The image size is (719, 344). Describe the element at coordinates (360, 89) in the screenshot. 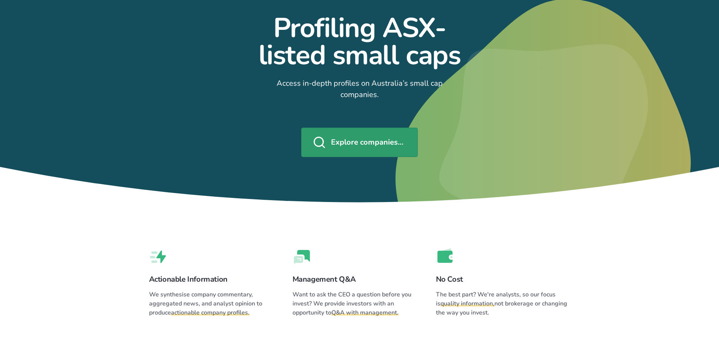

I see `p: Access in-depth profiles on Australia’s small cap companies.` at that location.